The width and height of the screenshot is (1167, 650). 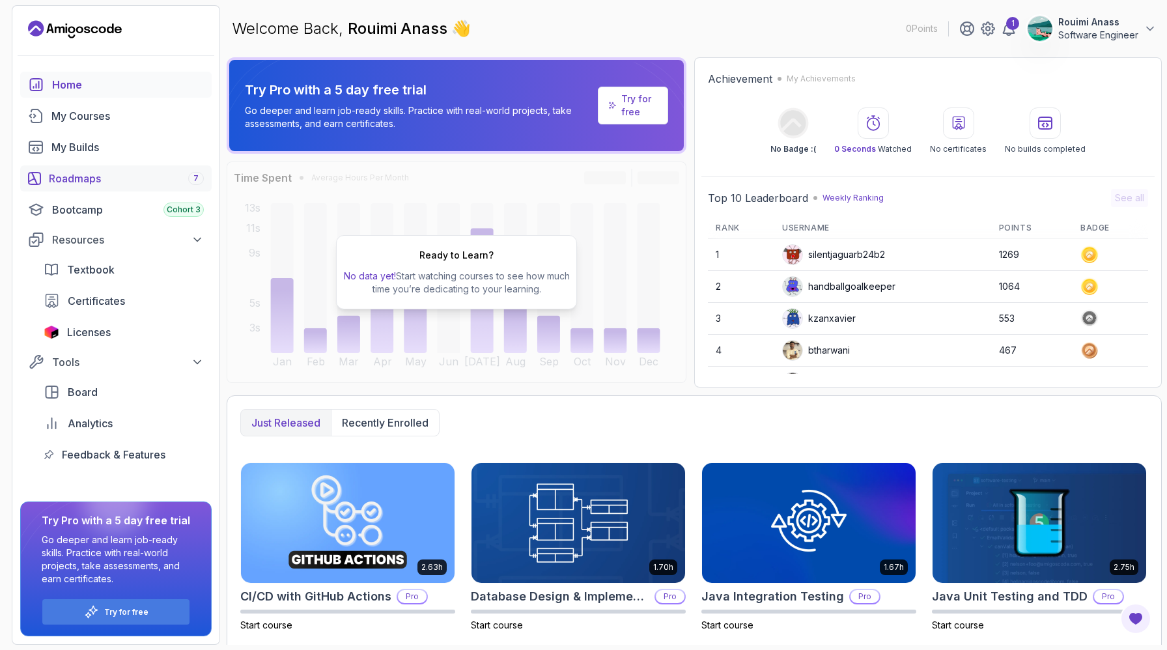 I want to click on span: Feedback & Features, so click(x=113, y=454).